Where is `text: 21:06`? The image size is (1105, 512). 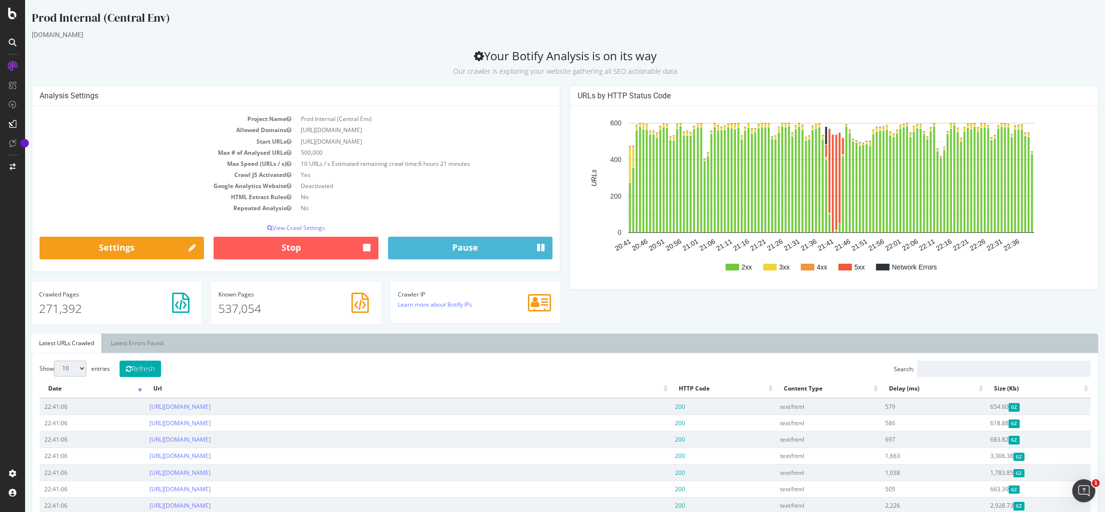 text: 21:06 is located at coordinates (682, 244).